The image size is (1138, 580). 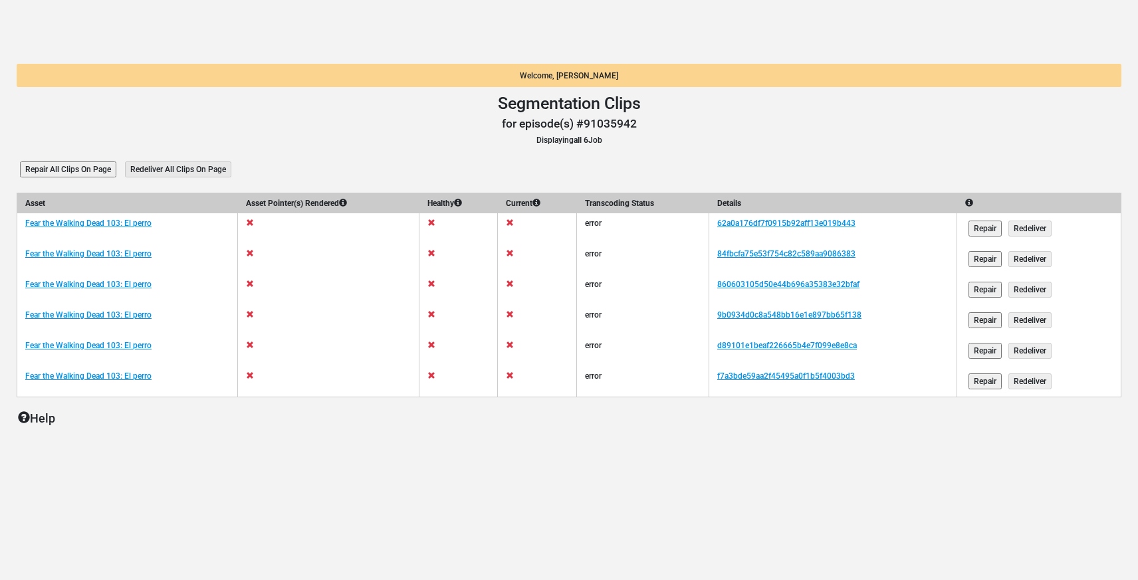 I want to click on a: 860603105d50e44b696a35383e32bfaf, so click(x=788, y=284).